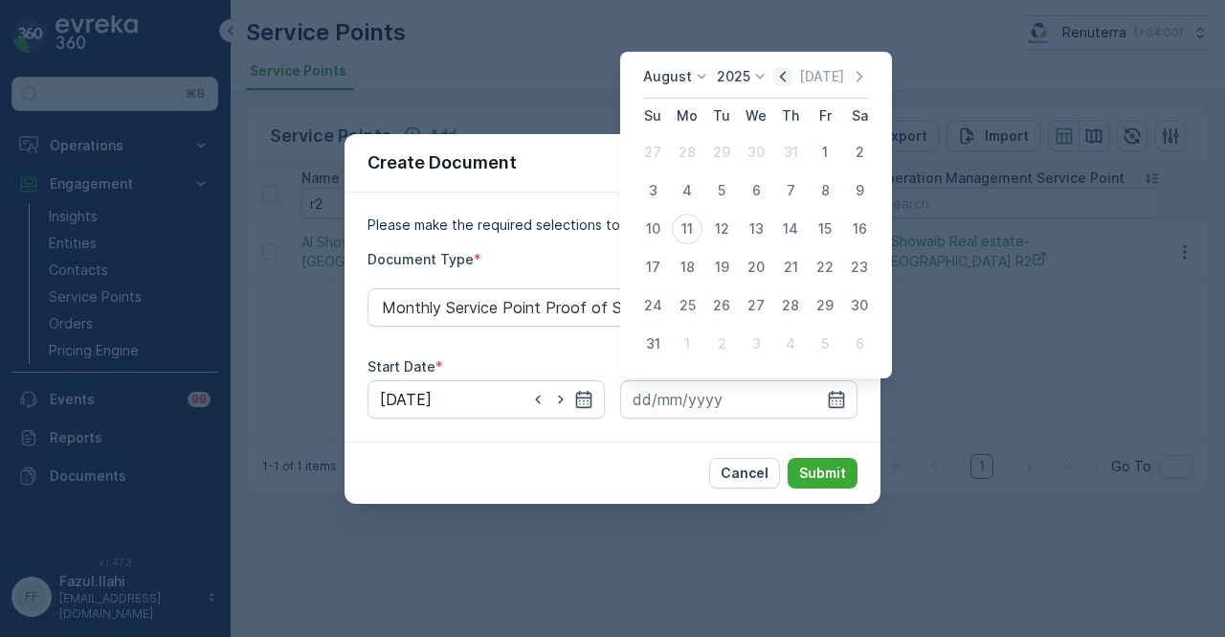  Describe the element at coordinates (791, 267) in the screenshot. I see `div: 21` at that location.